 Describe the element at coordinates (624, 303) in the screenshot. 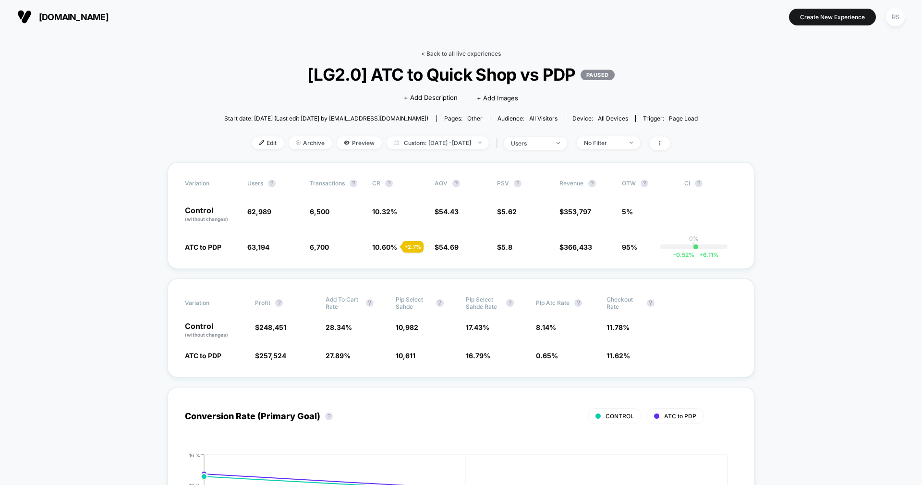

I see `span: Checkout Rate` at that location.